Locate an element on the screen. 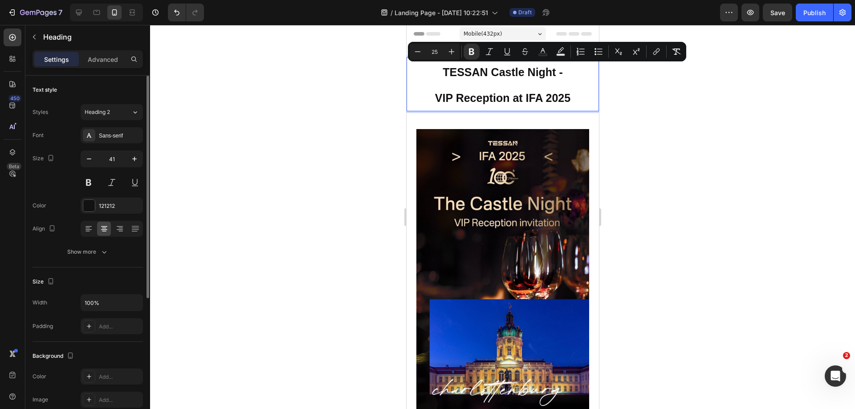 The height and width of the screenshot is (409, 855). div: Editor contextual toolbar is located at coordinates (547, 52).